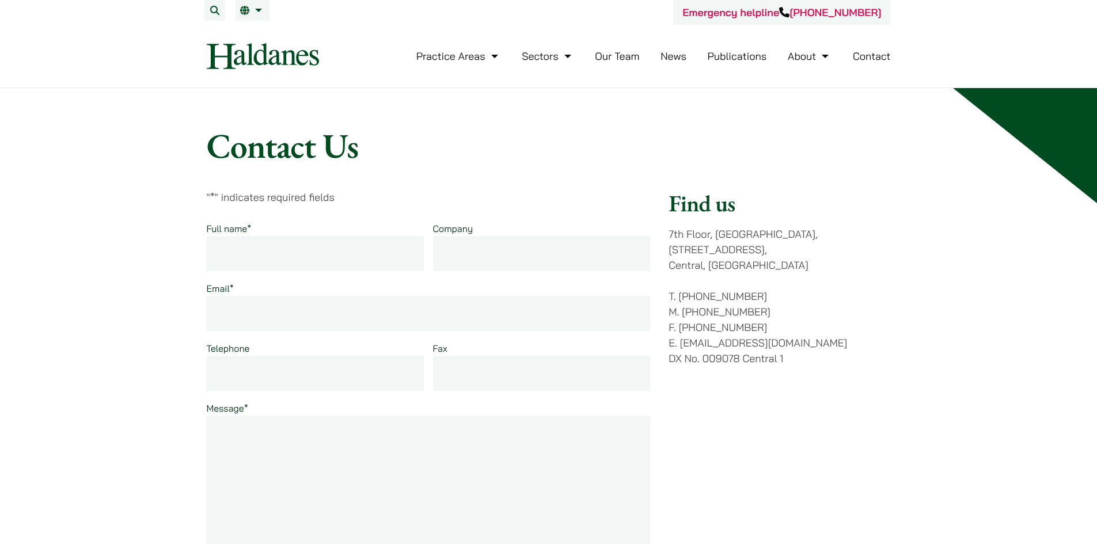 The width and height of the screenshot is (1097, 544). What do you see at coordinates (737, 56) in the screenshot?
I see `a: Publications` at bounding box center [737, 56].